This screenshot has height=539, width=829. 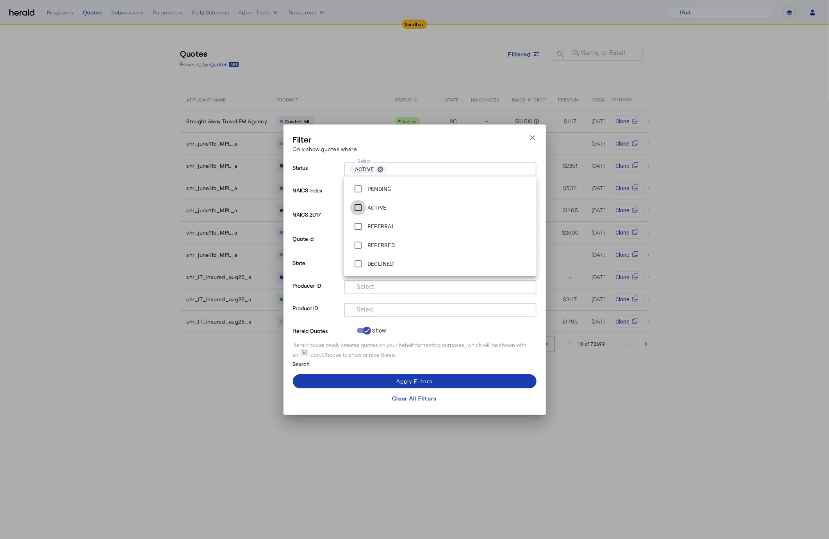 What do you see at coordinates (325, 139) in the screenshot?
I see `h3: Filter` at bounding box center [325, 139].